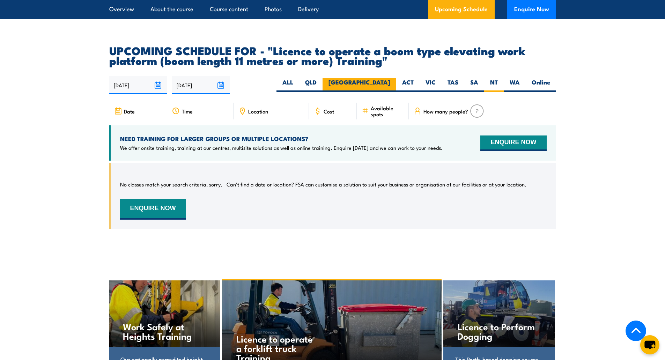 The image size is (665, 360). Describe the element at coordinates (129, 111) in the screenshot. I see `span: Date` at that location.